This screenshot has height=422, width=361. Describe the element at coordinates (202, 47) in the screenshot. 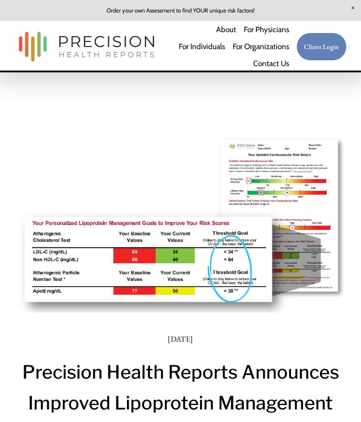

I see `a: For Individuals` at that location.